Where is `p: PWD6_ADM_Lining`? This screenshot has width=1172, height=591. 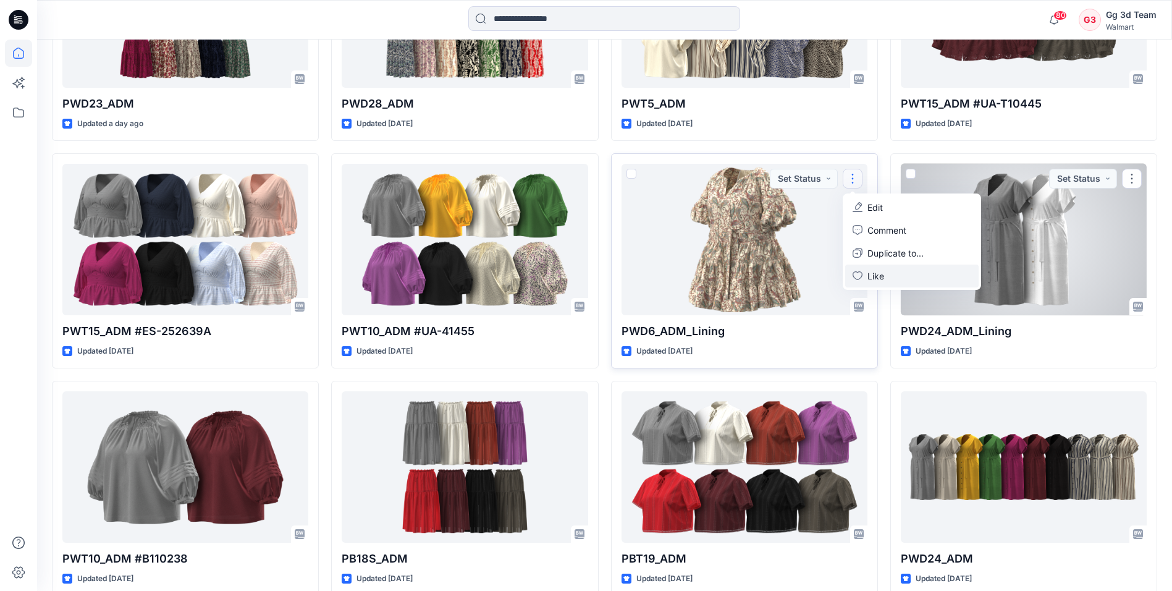 p: PWD6_ADM_Lining is located at coordinates (744, 331).